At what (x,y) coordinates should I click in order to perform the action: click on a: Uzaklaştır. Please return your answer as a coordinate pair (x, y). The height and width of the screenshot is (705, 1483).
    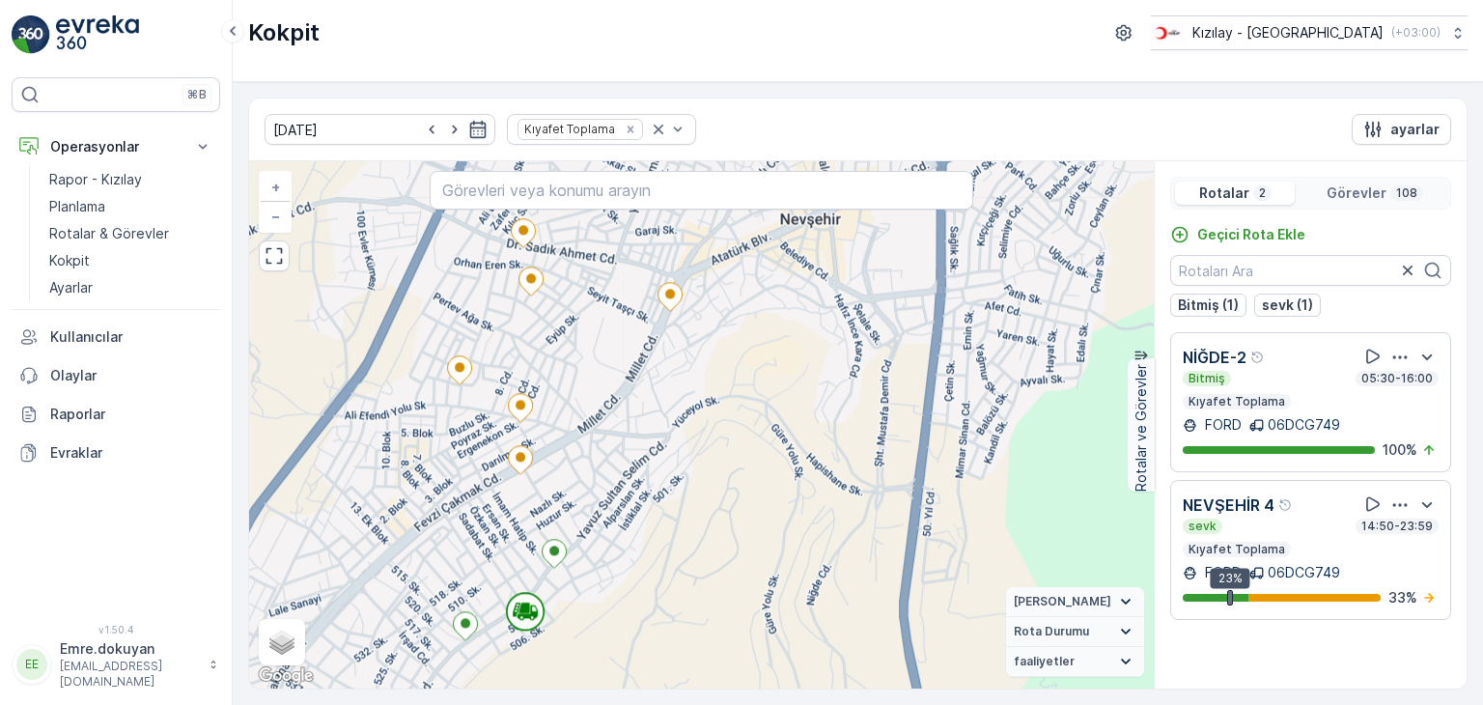
    Looking at the image, I should click on (275, 216).